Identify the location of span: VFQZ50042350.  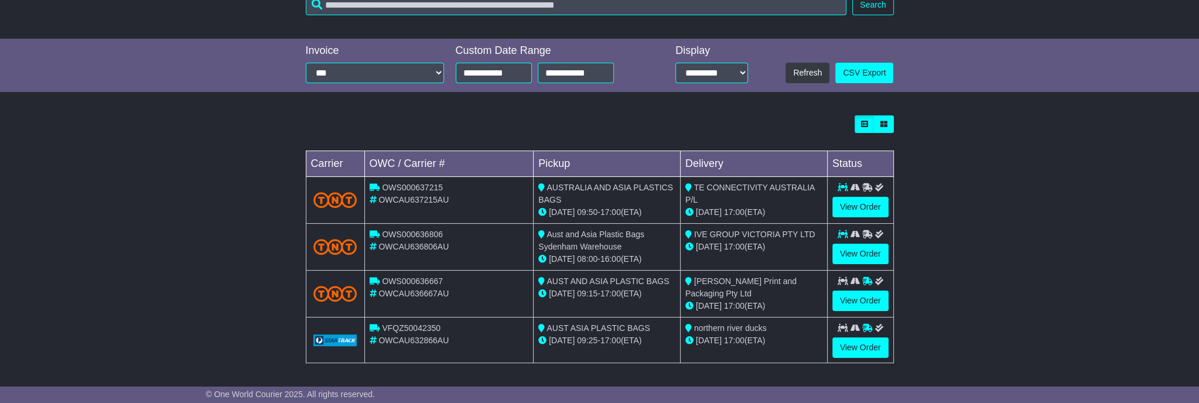
(411, 328).